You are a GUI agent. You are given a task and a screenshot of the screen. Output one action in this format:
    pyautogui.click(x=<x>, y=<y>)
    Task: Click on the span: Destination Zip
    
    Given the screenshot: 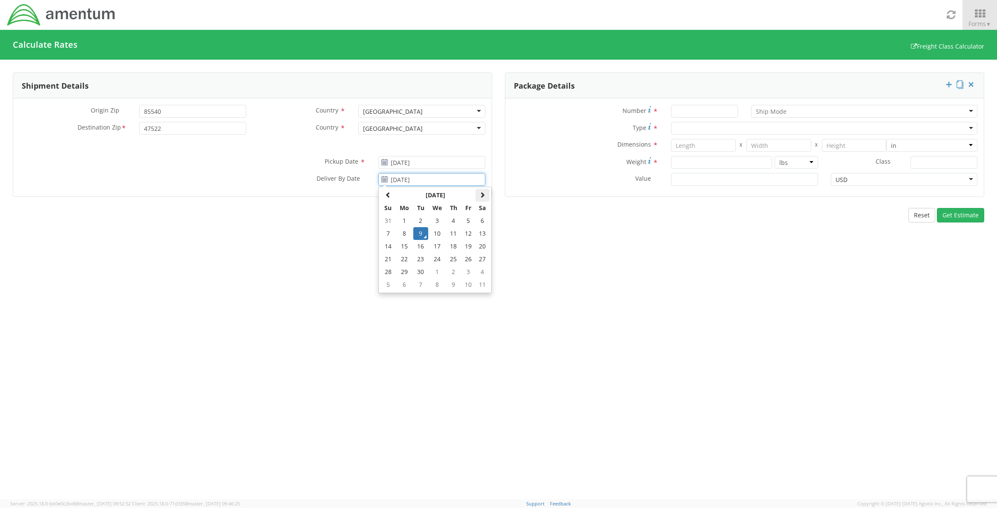 What is the action you would take?
    pyautogui.click(x=99, y=128)
    